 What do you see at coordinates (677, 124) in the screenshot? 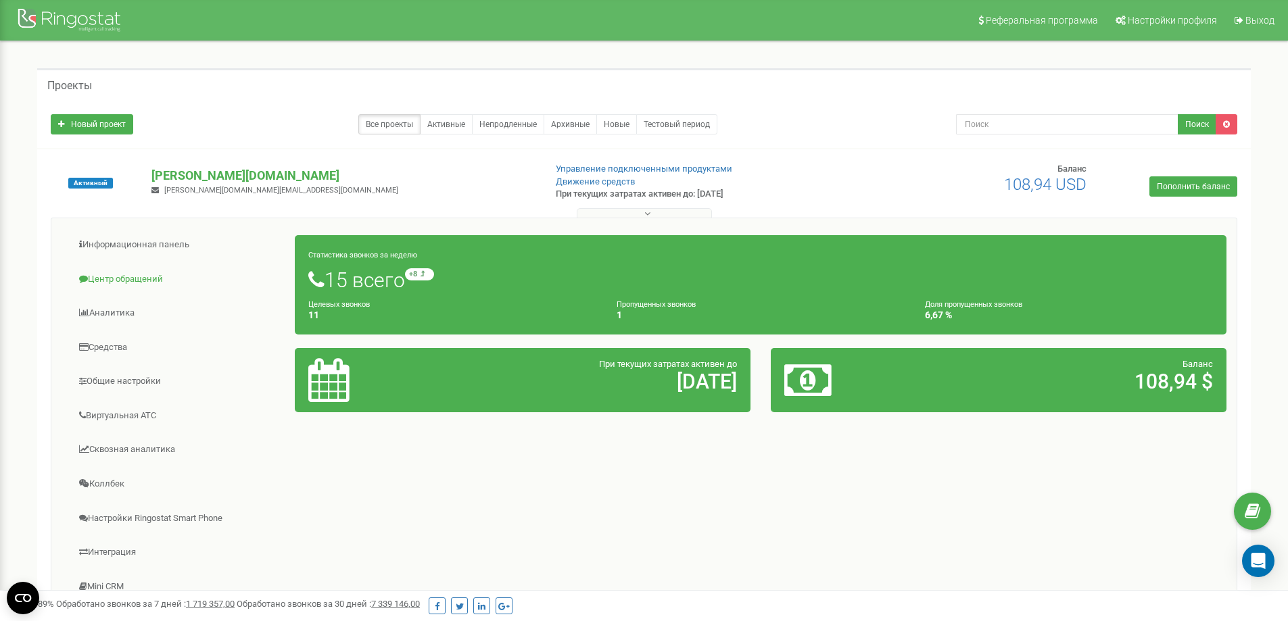
I see `a: Тестовый период` at bounding box center [677, 124].